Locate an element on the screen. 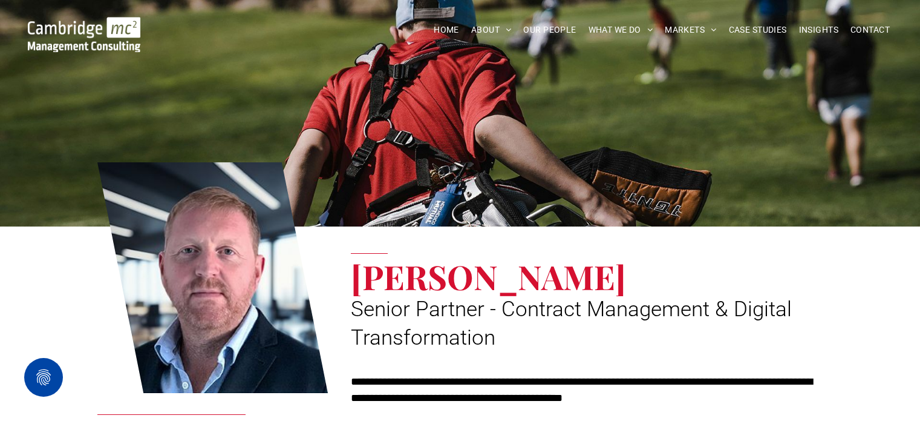 The height and width of the screenshot is (421, 920). a: MARKETS is located at coordinates (690, 30).